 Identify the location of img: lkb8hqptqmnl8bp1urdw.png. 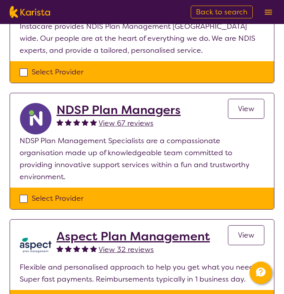
(36, 245).